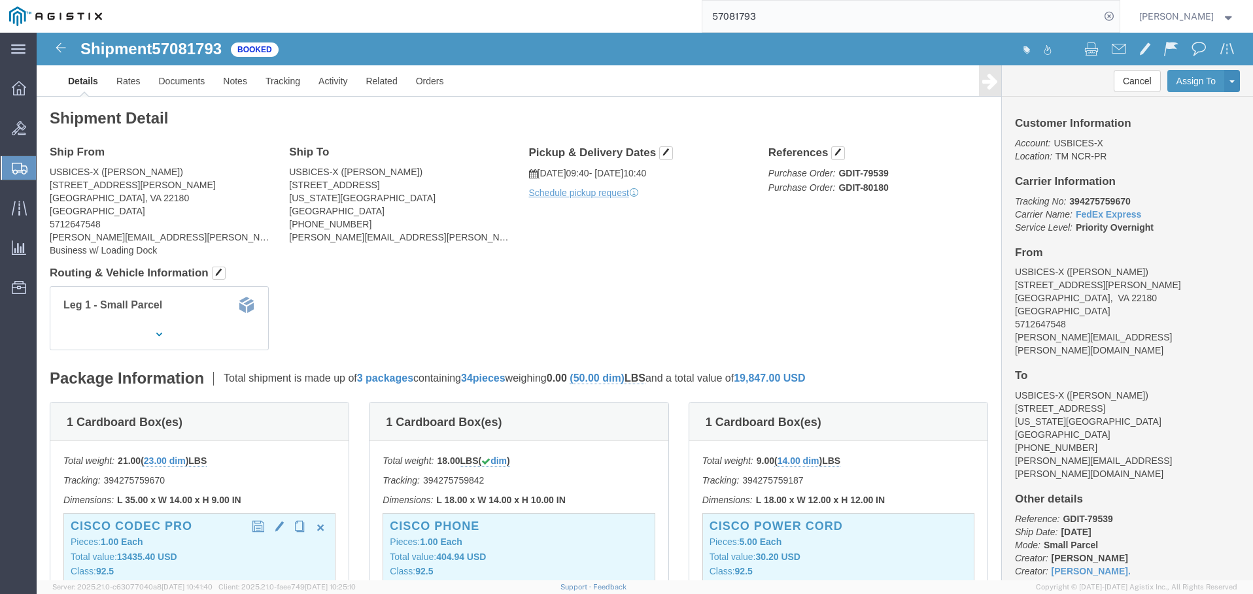 The width and height of the screenshot is (1253, 594). Describe the element at coordinates (609, 587) in the screenshot. I see `a: Feedback` at that location.